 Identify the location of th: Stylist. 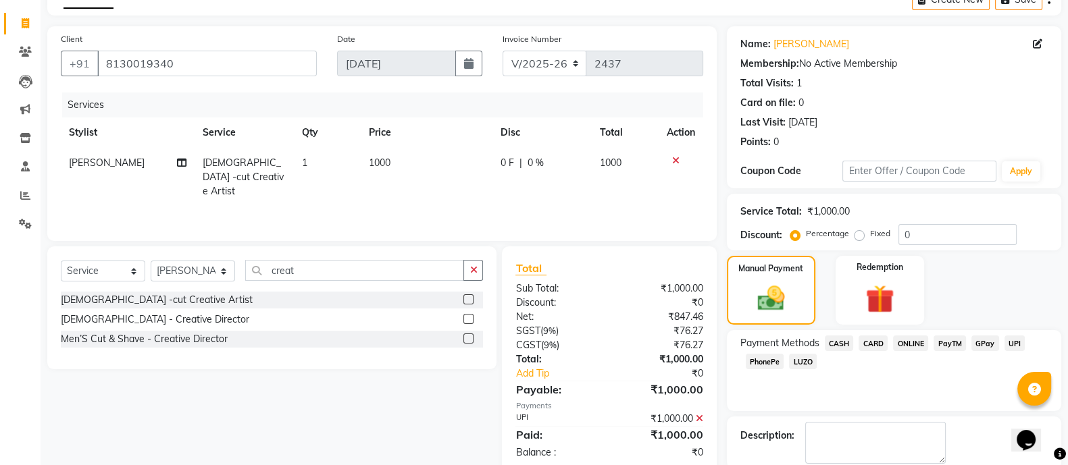
(128, 132).